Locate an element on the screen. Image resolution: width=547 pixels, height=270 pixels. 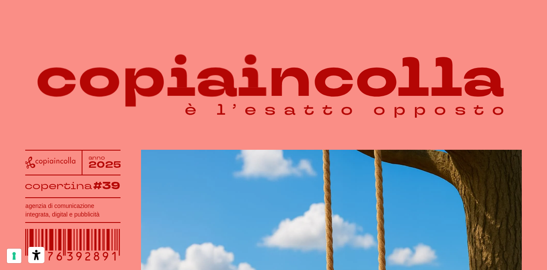
h1: agenzia di comunicazione integrata, digital e pubblicità is located at coordinates (73, 210).